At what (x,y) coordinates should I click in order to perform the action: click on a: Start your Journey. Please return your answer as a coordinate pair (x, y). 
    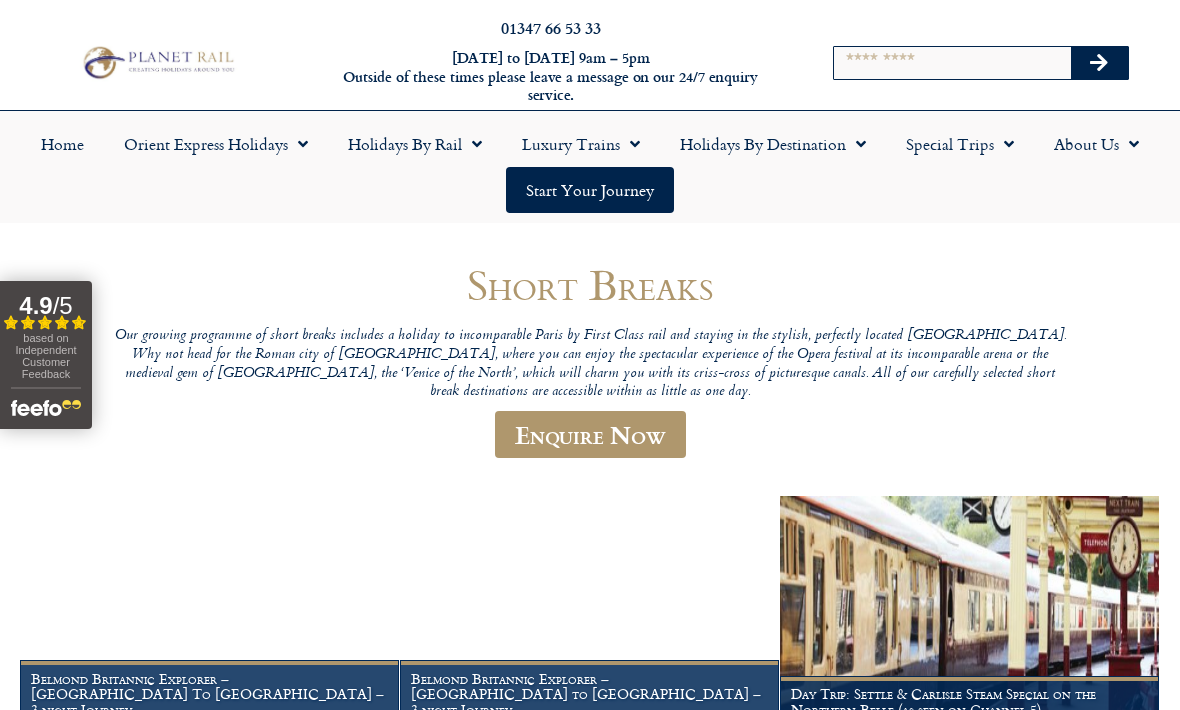
    Looking at the image, I should click on (590, 190).